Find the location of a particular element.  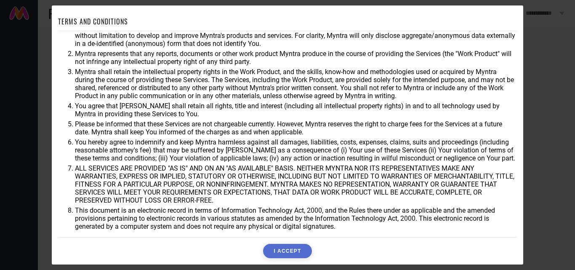

li: You hereby agree to indemnify and keep Myntra harmless against all damages, liabilities, costs, e... is located at coordinates (296, 150).